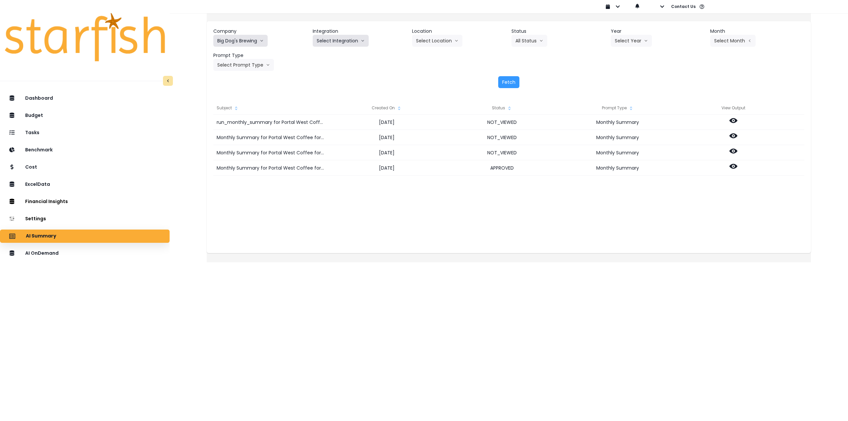 This screenshot has height=421, width=848. Describe the element at coordinates (733, 108) in the screenshot. I see `div: View Output` at that location.